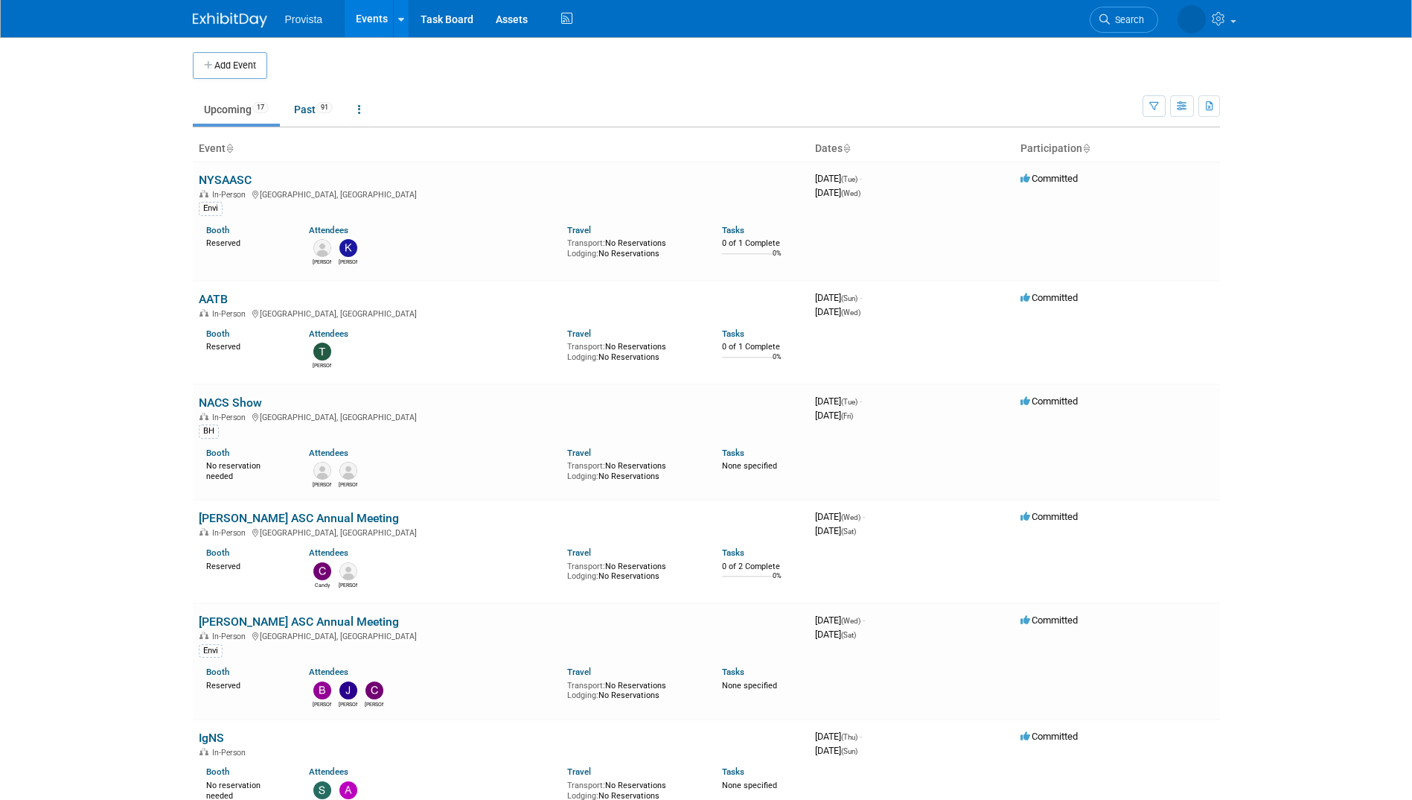 This screenshot has height=800, width=1412. What do you see at coordinates (348, 690) in the screenshot?
I see `img: Jeff Lawrence` at bounding box center [348, 690].